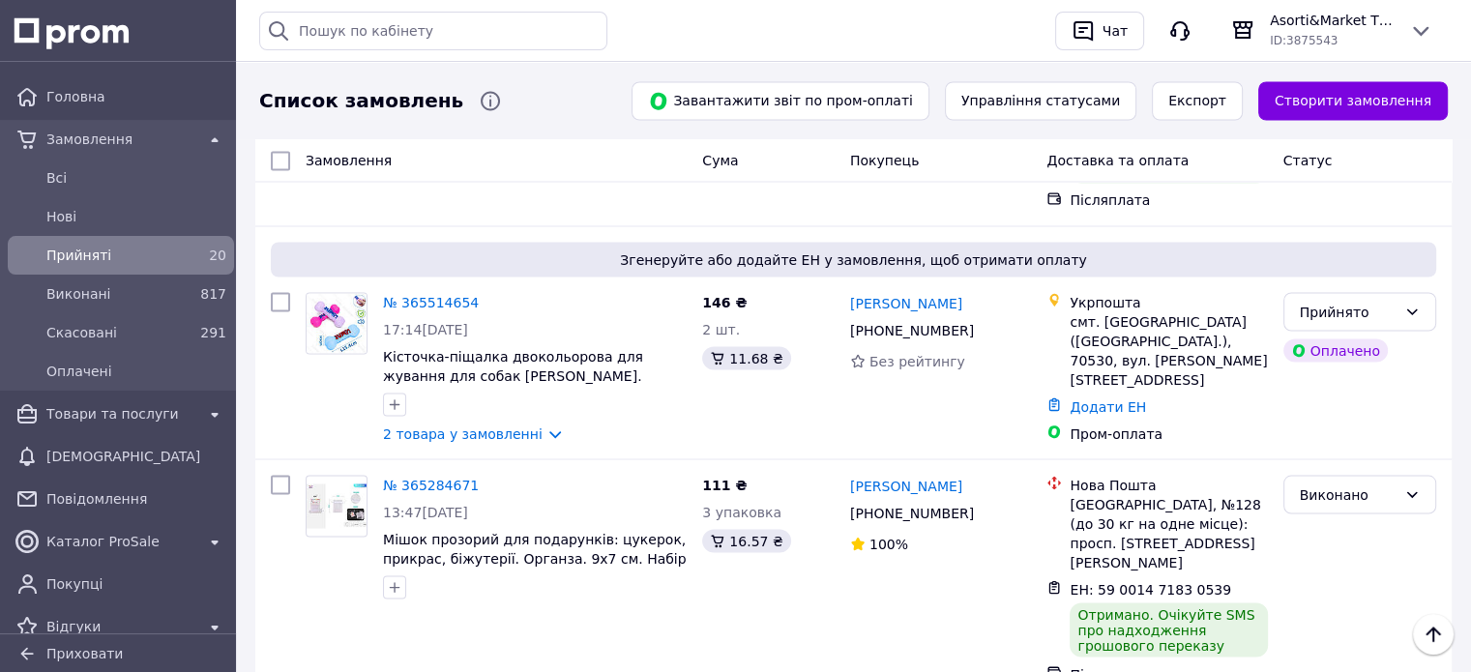 This screenshot has width=1471, height=672. What do you see at coordinates (725, 302) in the screenshot?
I see `span: 146 ₴` at bounding box center [725, 302].